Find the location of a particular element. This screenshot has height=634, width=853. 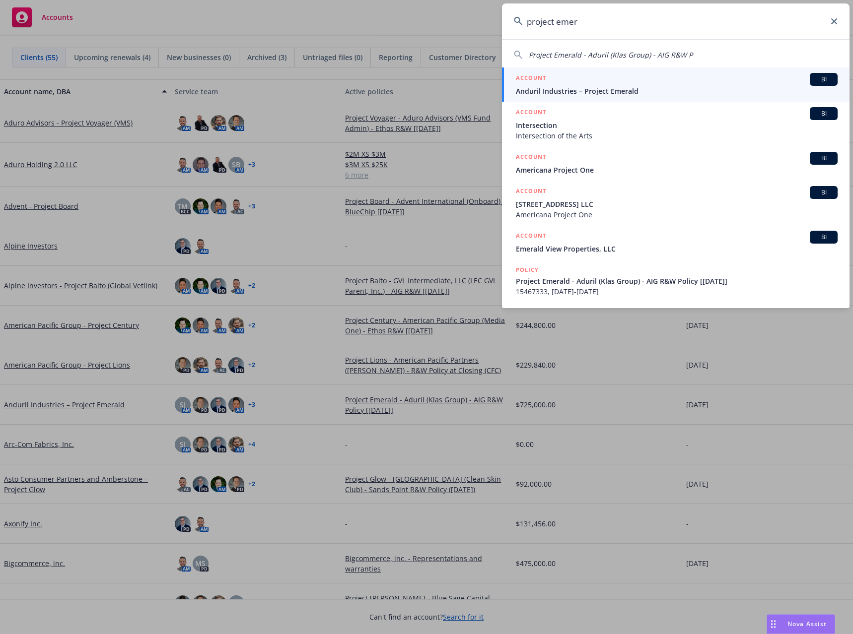

a: ACCOUNTBIIntersectionIntersection of the Arts is located at coordinates (676, 124).